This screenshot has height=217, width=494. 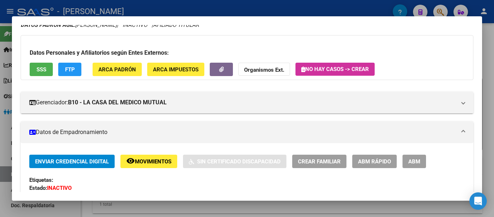 I want to click on button: Organismos Ext., so click(x=264, y=69).